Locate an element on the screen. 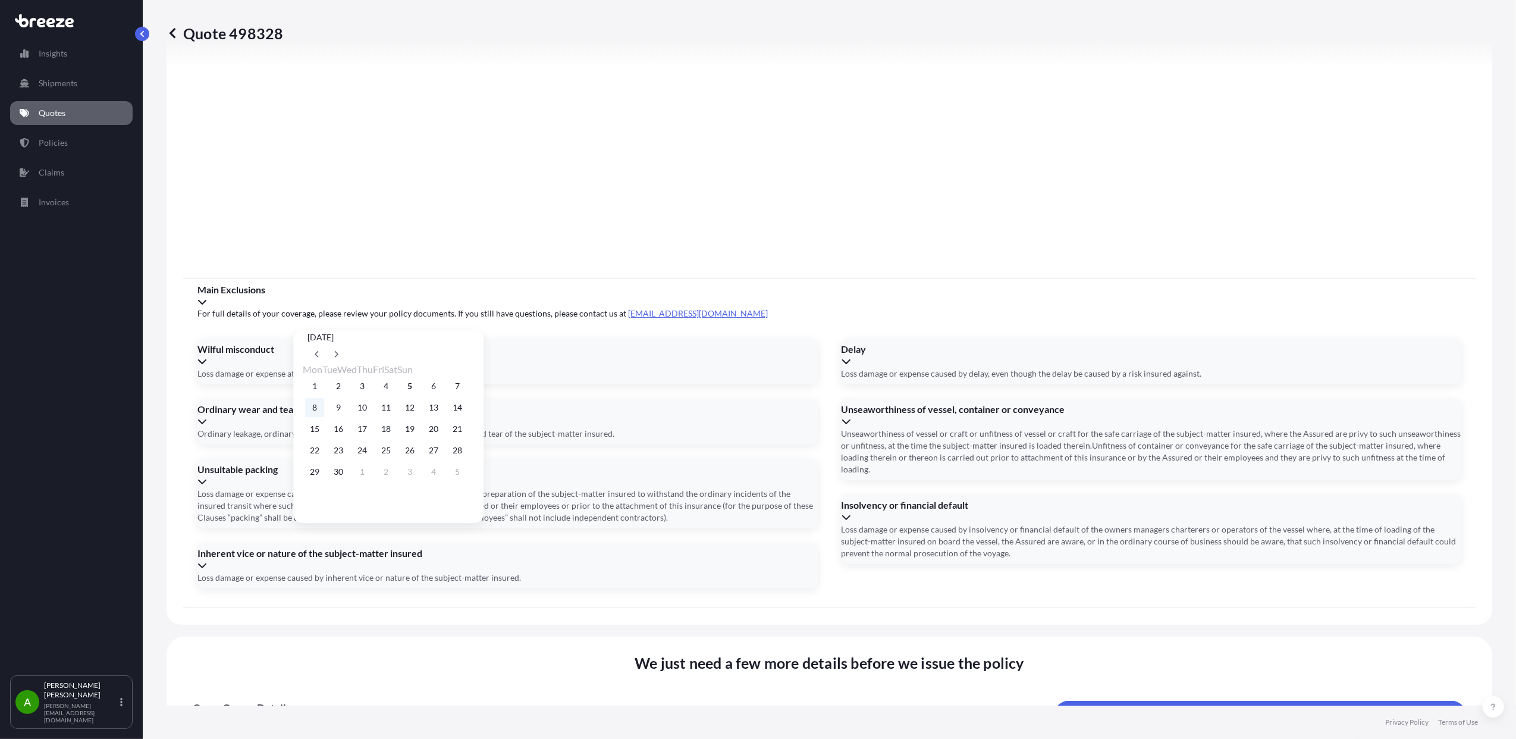  p: Insights is located at coordinates (53, 54).